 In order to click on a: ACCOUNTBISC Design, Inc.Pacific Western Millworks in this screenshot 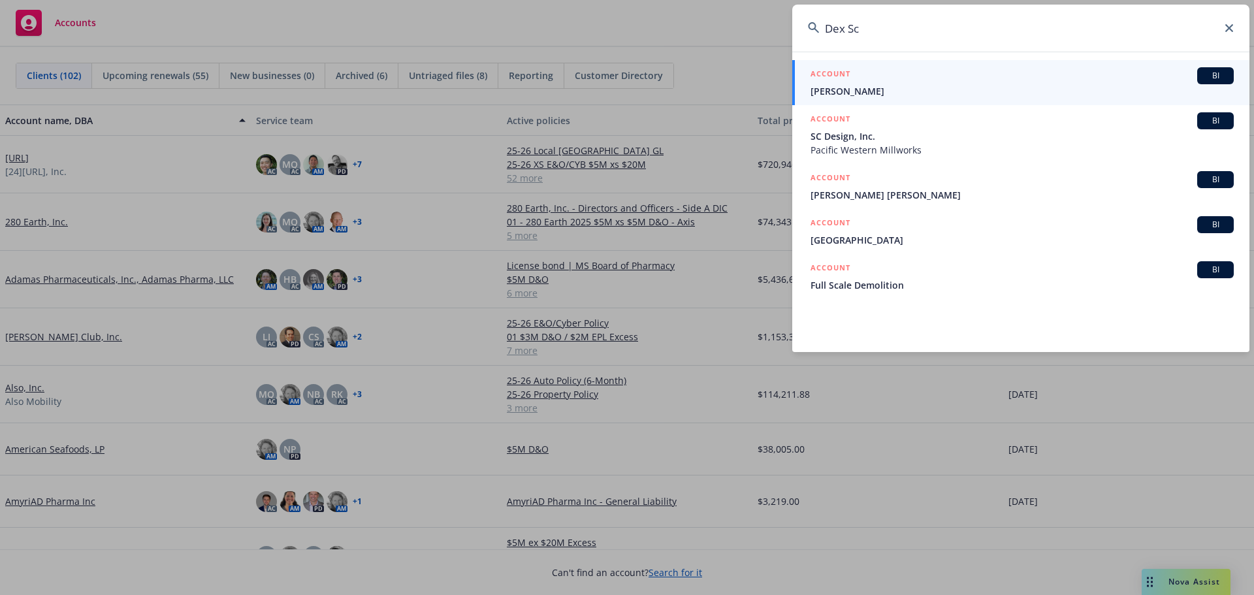, I will do `click(1020, 134)`.